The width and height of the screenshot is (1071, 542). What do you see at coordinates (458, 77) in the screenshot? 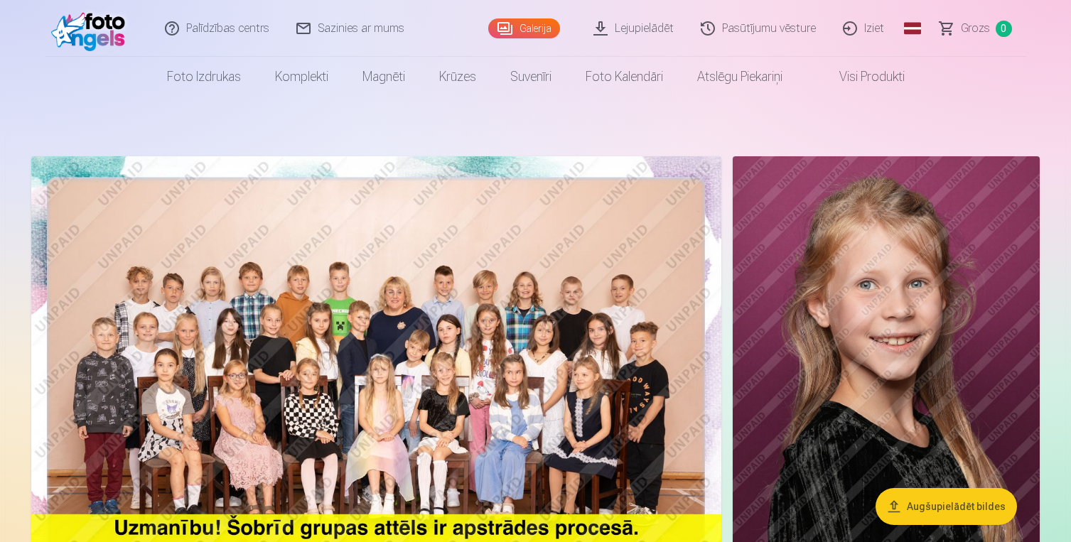
I see `a: Krūzes` at bounding box center [458, 77].